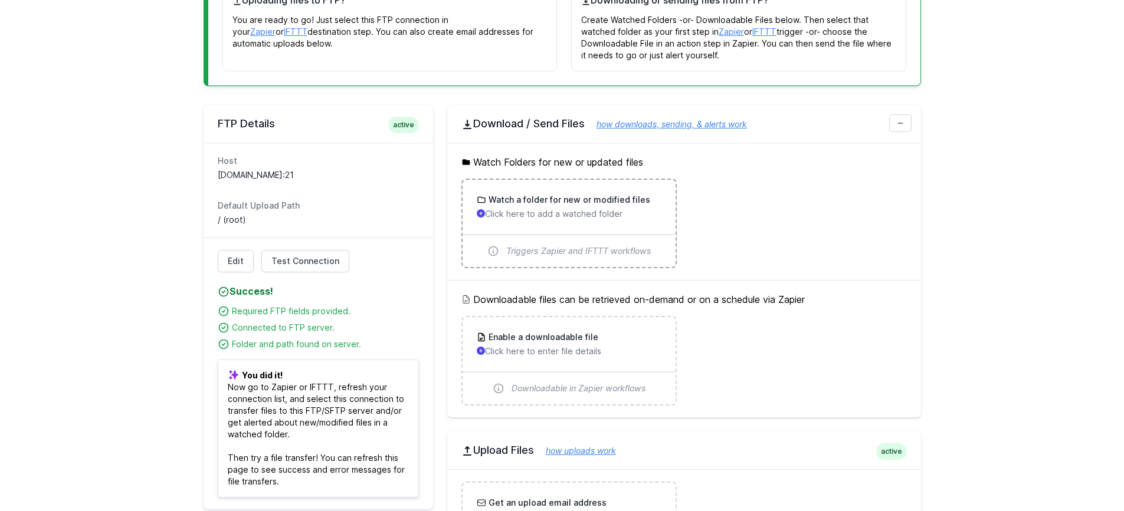  Describe the element at coordinates (235, 261) in the screenshot. I see `a: Edit` at that location.